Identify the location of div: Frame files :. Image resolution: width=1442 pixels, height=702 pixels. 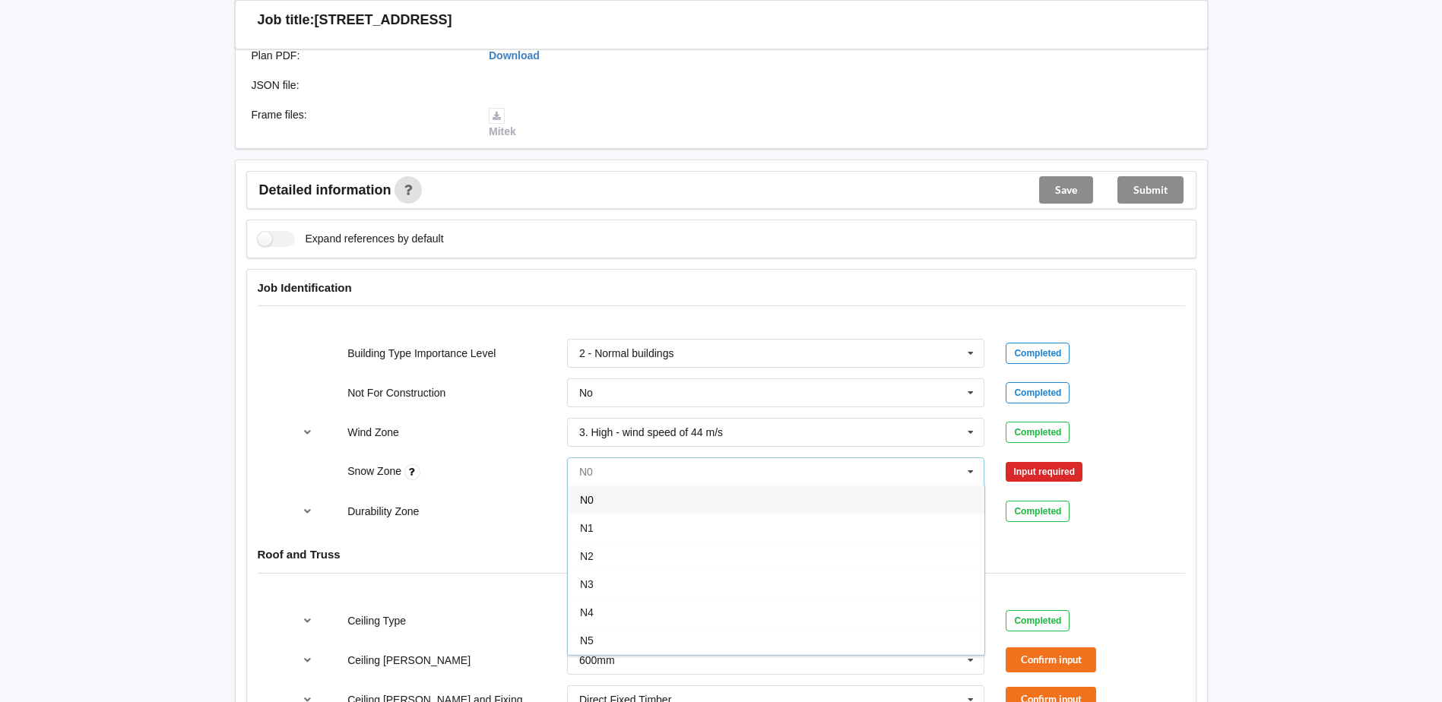
(359, 123).